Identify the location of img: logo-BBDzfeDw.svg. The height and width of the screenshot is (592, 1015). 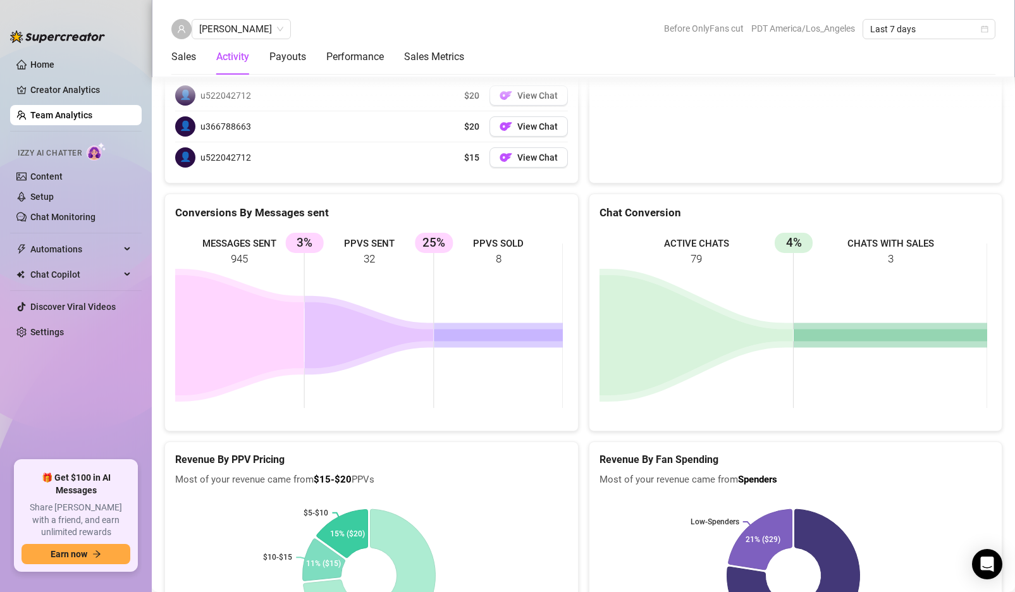
(58, 37).